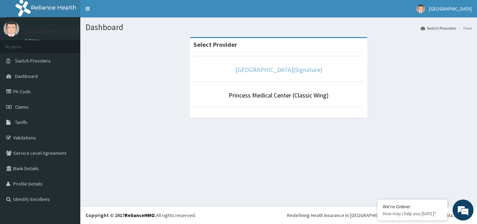  Describe the element at coordinates (215, 44) in the screenshot. I see `strong: Select Provider` at that location.